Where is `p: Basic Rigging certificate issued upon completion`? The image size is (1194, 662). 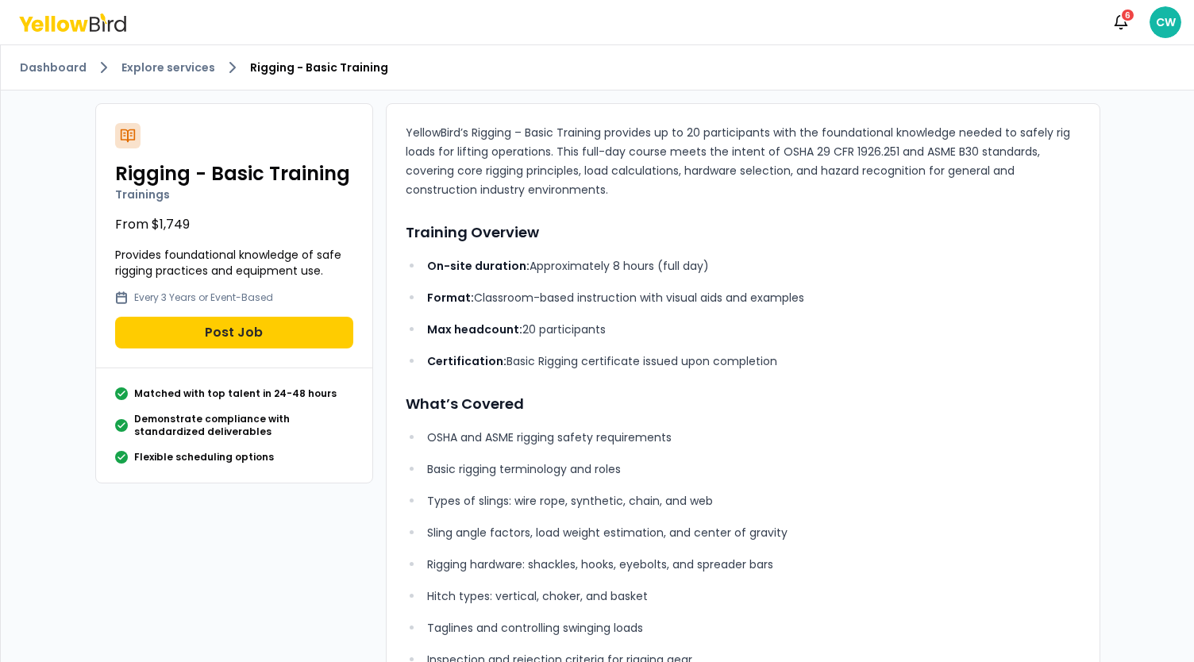
p: Basic Rigging certificate issued upon completion is located at coordinates (753, 361).